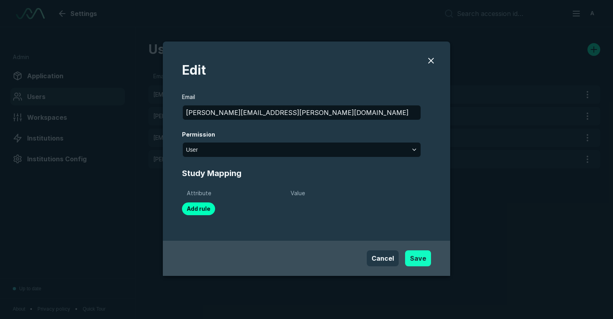  What do you see at coordinates (306, 70) in the screenshot?
I see `span: Edit` at bounding box center [306, 70].